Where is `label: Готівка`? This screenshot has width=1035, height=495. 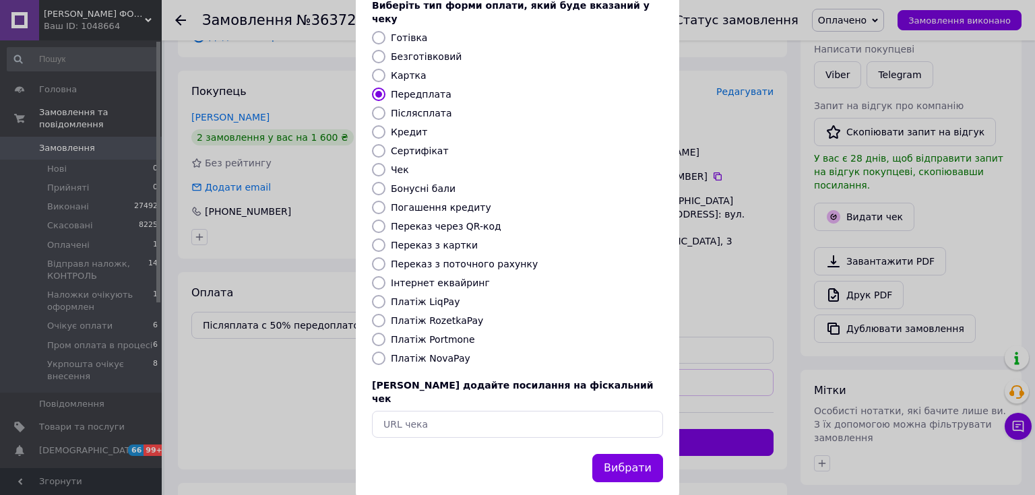 label: Готівка is located at coordinates (409, 38).